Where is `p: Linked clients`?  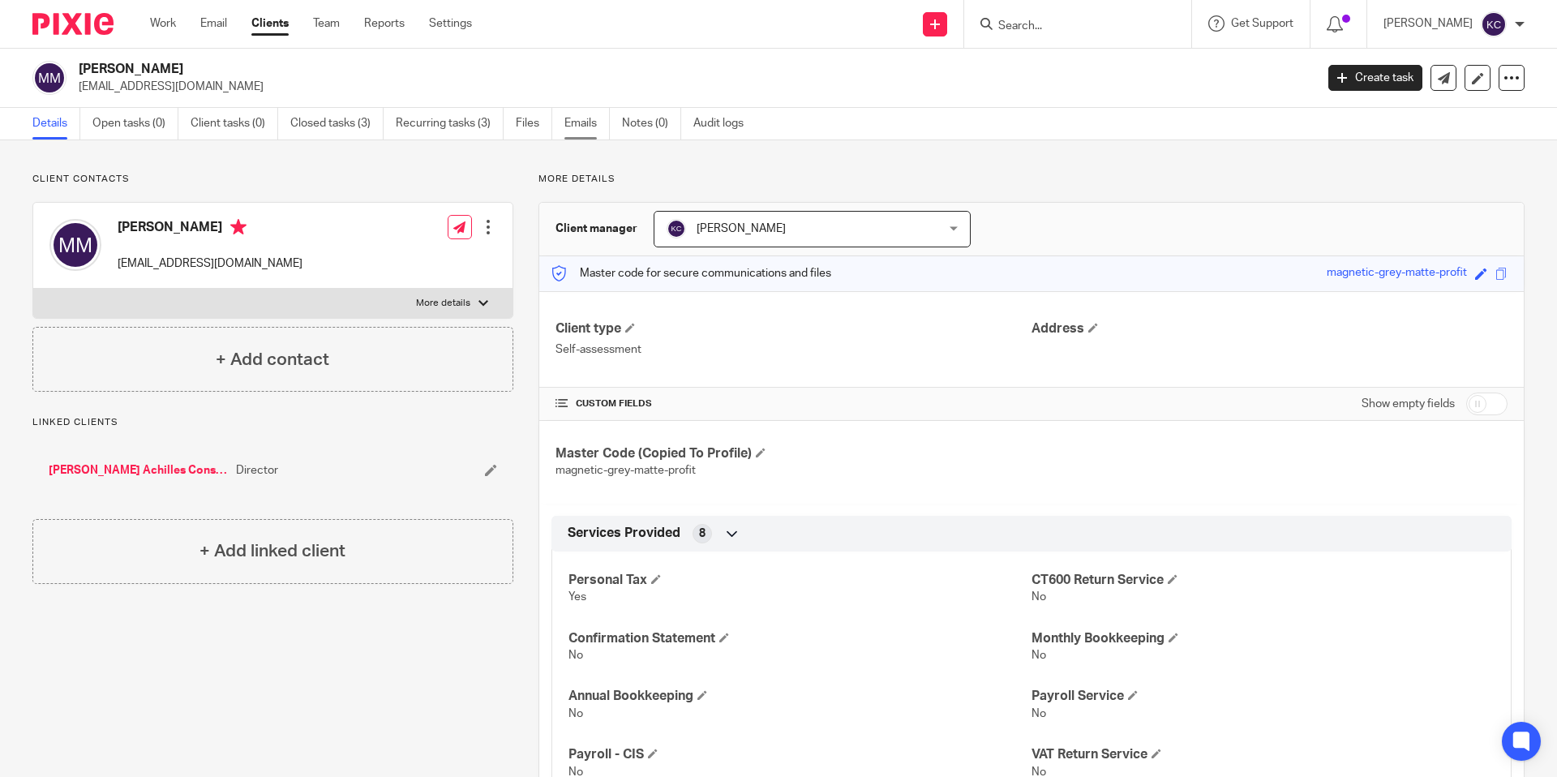
p: Linked clients is located at coordinates (272, 423).